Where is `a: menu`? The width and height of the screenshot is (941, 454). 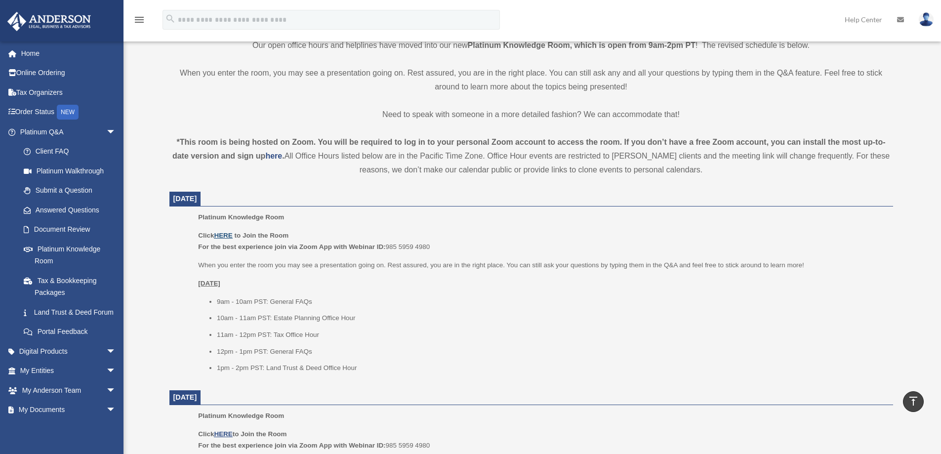
a: menu is located at coordinates (139, 21).